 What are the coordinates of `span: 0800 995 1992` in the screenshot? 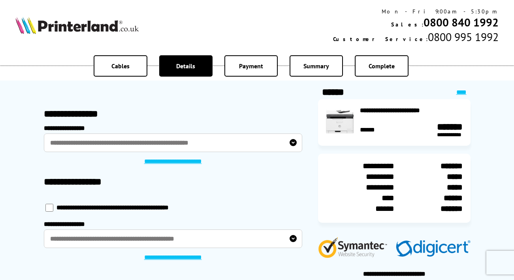 It's located at (463, 37).